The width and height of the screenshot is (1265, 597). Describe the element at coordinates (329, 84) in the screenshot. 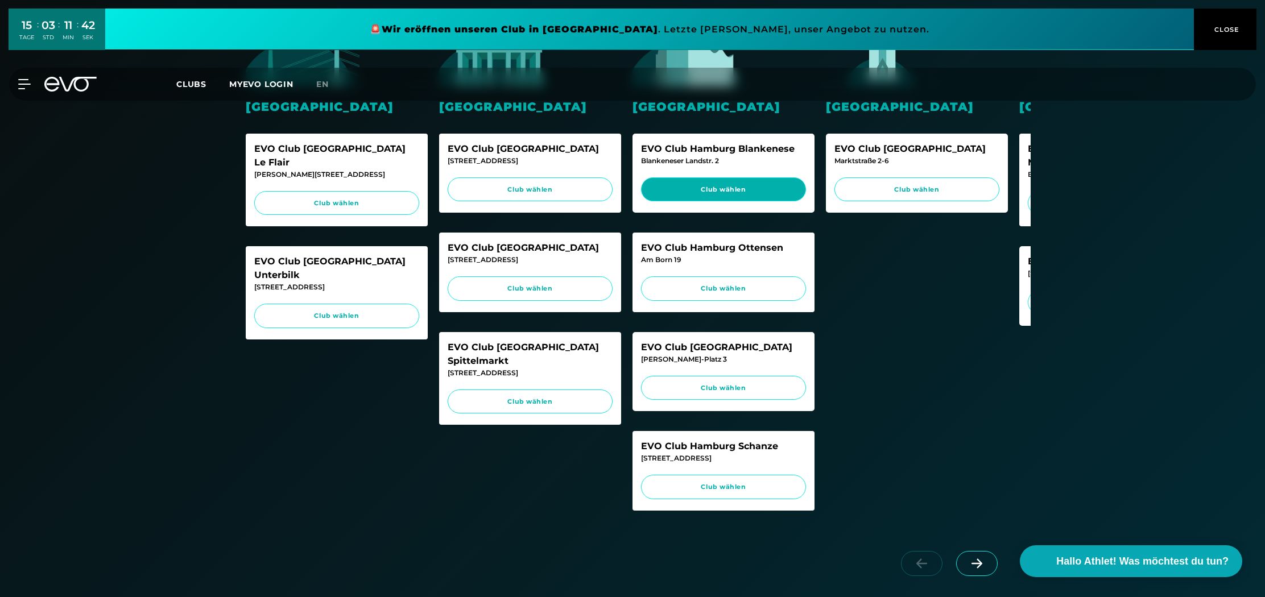

I see `a: en` at that location.